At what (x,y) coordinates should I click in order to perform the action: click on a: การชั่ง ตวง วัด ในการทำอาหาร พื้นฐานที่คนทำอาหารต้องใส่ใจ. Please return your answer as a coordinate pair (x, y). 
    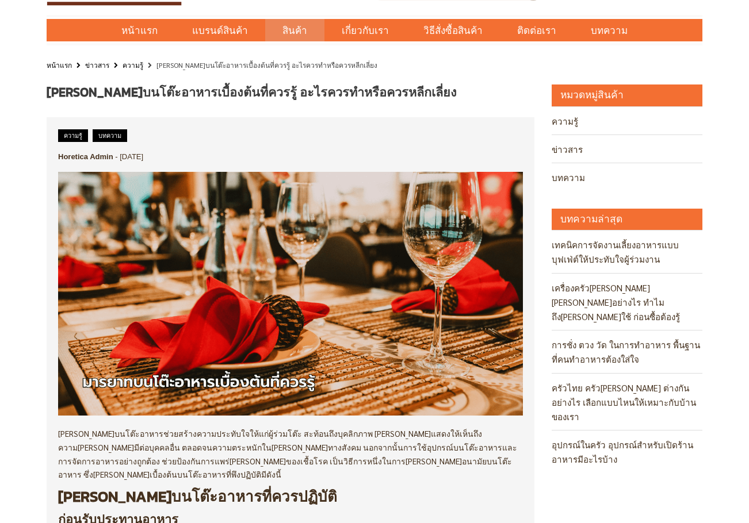
    Looking at the image, I should click on (627, 351).